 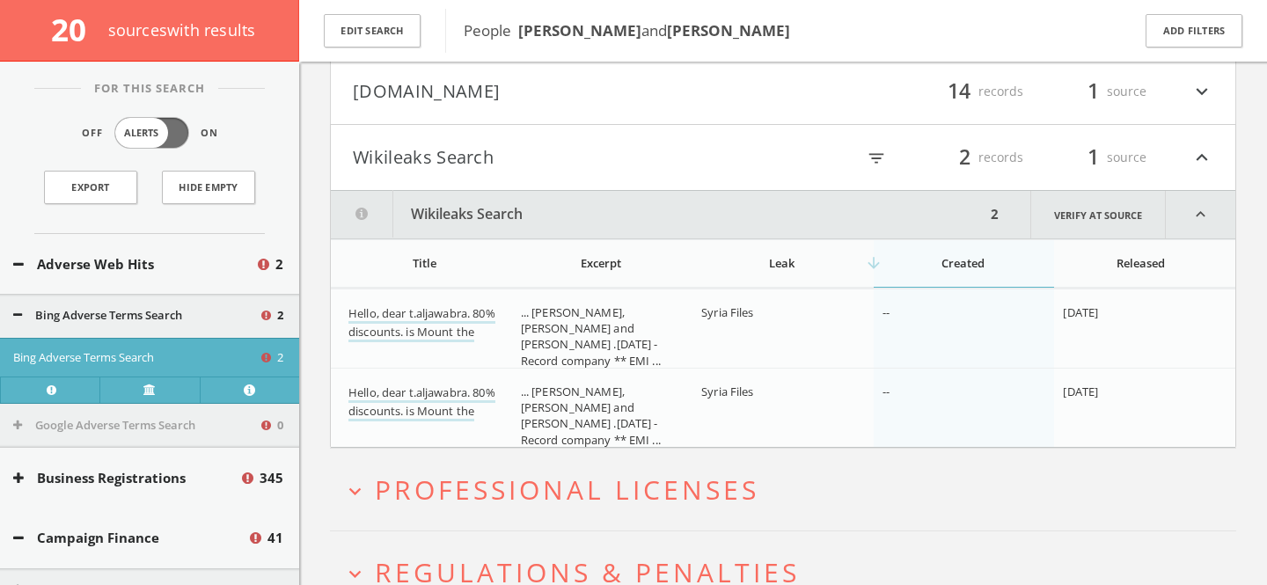 I want to click on button: Edit Search, so click(x=372, y=31).